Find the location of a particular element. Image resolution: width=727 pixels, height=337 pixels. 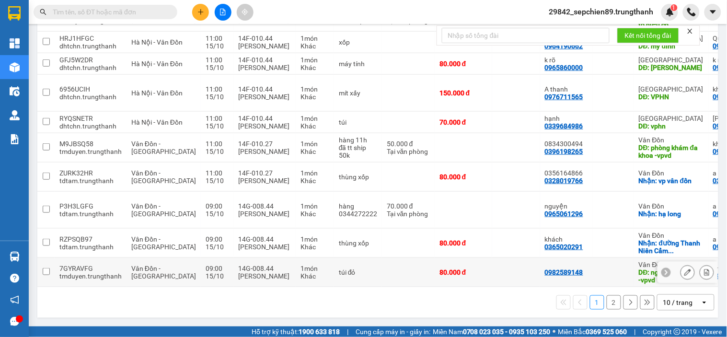

span: Hà Nội - Vân Đồn is located at coordinates (157, 42).